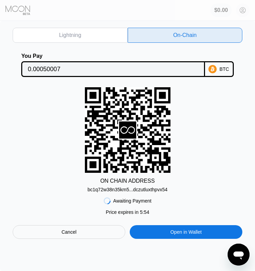 The height and width of the screenshot is (271, 255). Describe the element at coordinates (185, 35) in the screenshot. I see `div: On-Chain` at that location.